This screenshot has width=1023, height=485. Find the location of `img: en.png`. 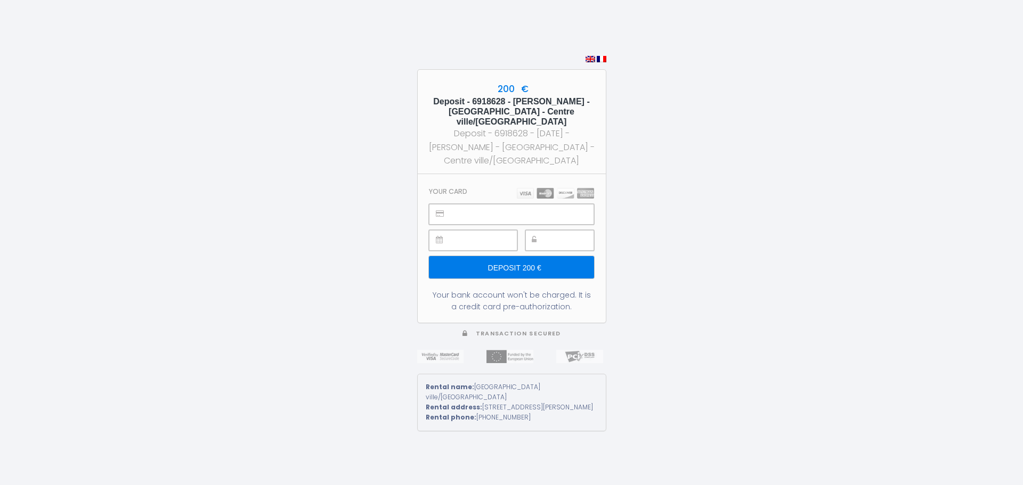

img: en.png is located at coordinates (590, 59).